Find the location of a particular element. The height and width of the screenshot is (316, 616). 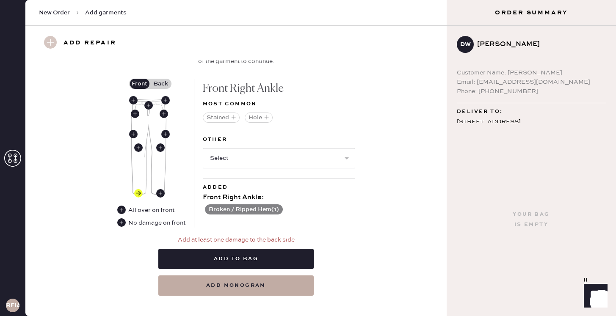

div: Front Center Seam is located at coordinates (149, 105).